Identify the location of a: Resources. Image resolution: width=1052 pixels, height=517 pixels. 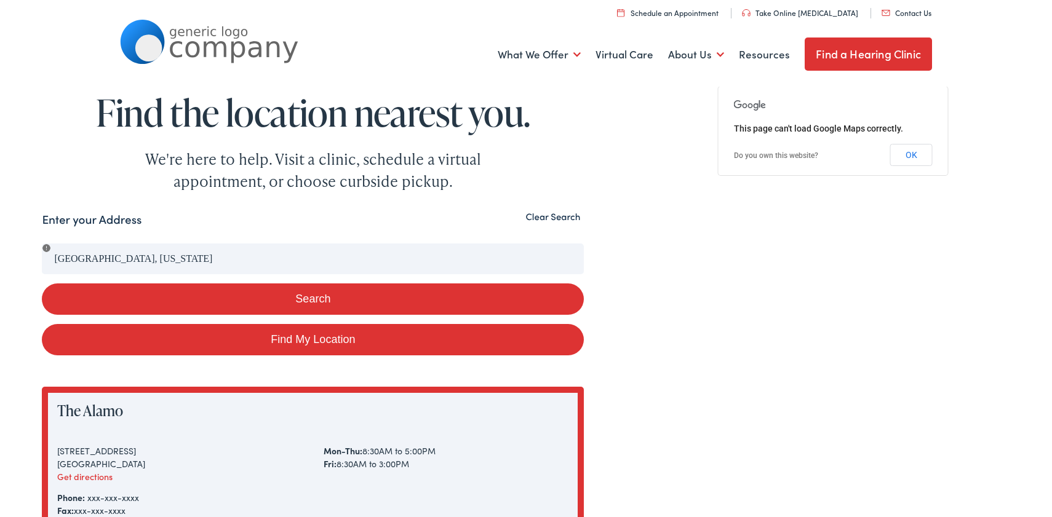
(764, 55).